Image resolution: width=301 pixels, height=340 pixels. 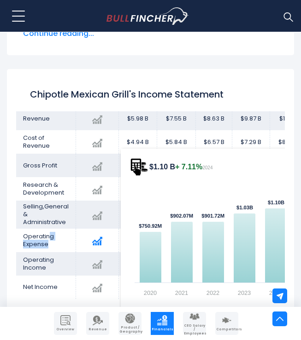 I want to click on text: $1.03B, so click(x=244, y=208).